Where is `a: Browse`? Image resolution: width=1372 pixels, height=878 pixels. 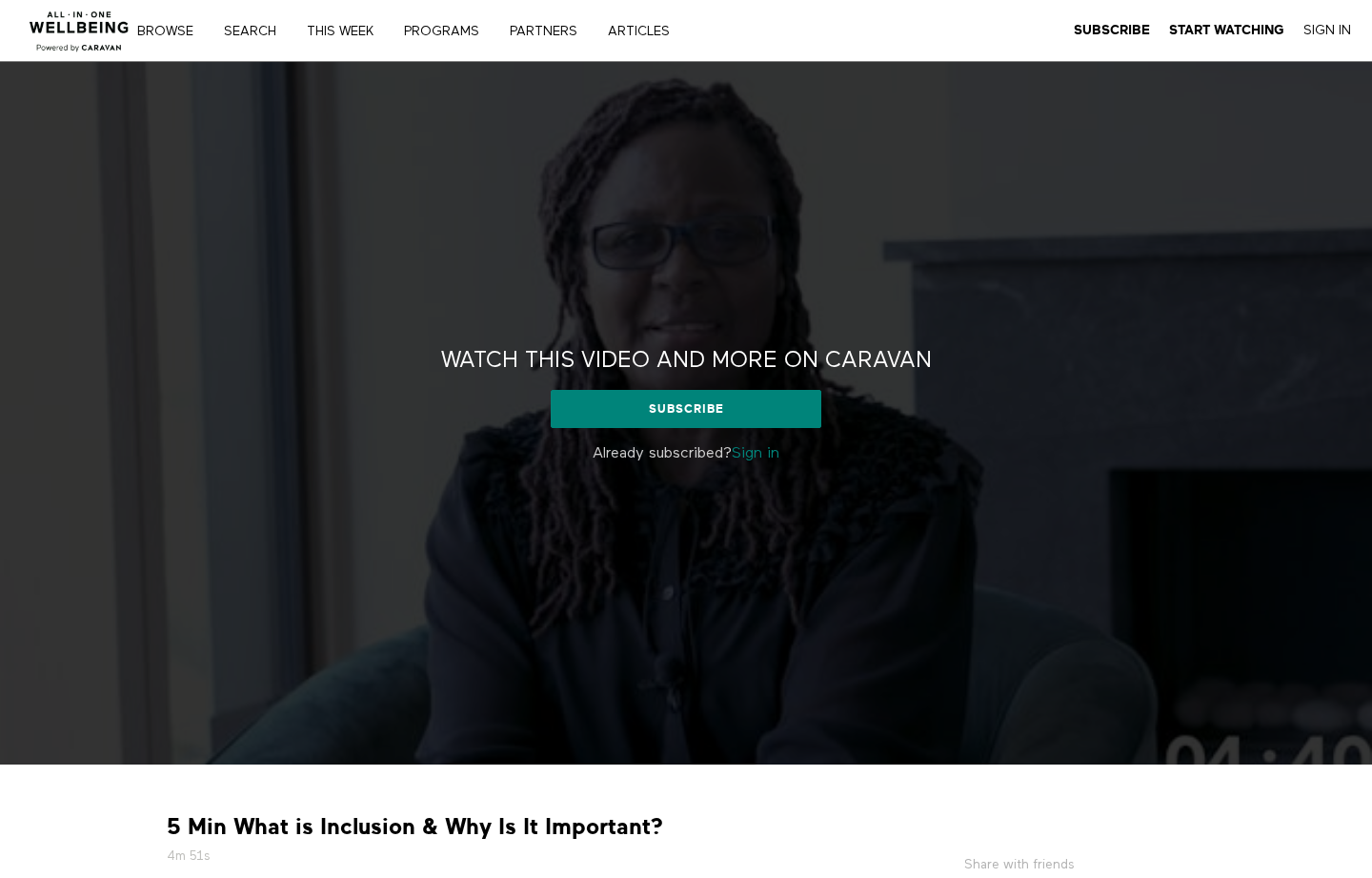
a: Browse is located at coordinates (171, 31).